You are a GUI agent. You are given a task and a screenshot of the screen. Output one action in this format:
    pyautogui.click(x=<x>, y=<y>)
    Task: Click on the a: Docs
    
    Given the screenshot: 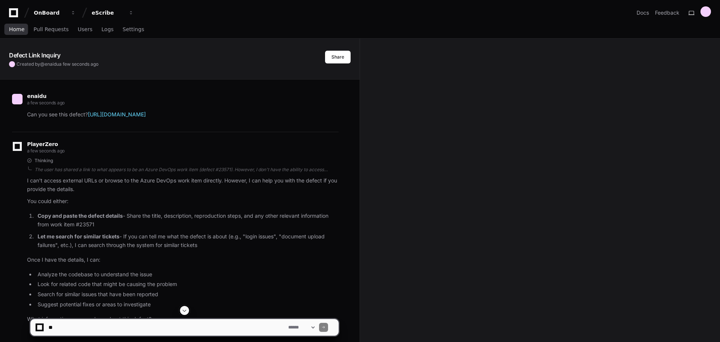 What is the action you would take?
    pyautogui.click(x=643, y=13)
    